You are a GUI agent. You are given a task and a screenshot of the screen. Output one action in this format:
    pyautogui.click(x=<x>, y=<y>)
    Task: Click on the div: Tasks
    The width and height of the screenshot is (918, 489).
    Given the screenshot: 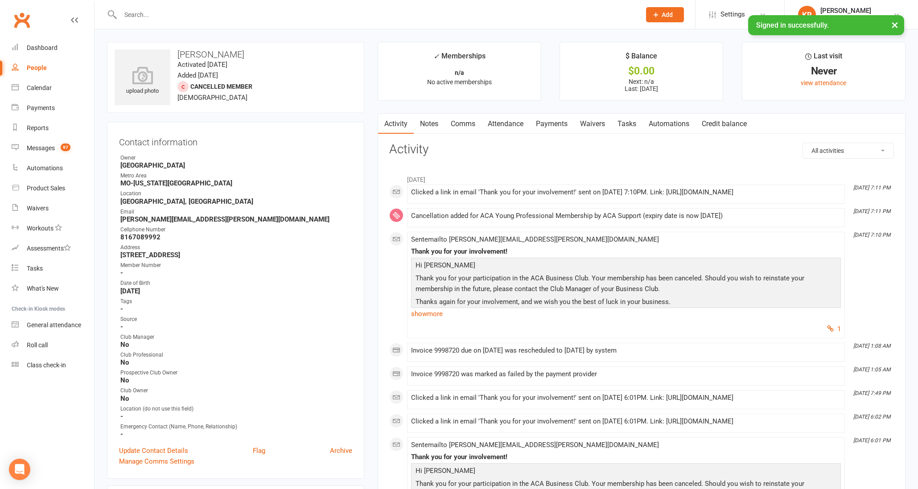 What is the action you would take?
    pyautogui.click(x=35, y=268)
    